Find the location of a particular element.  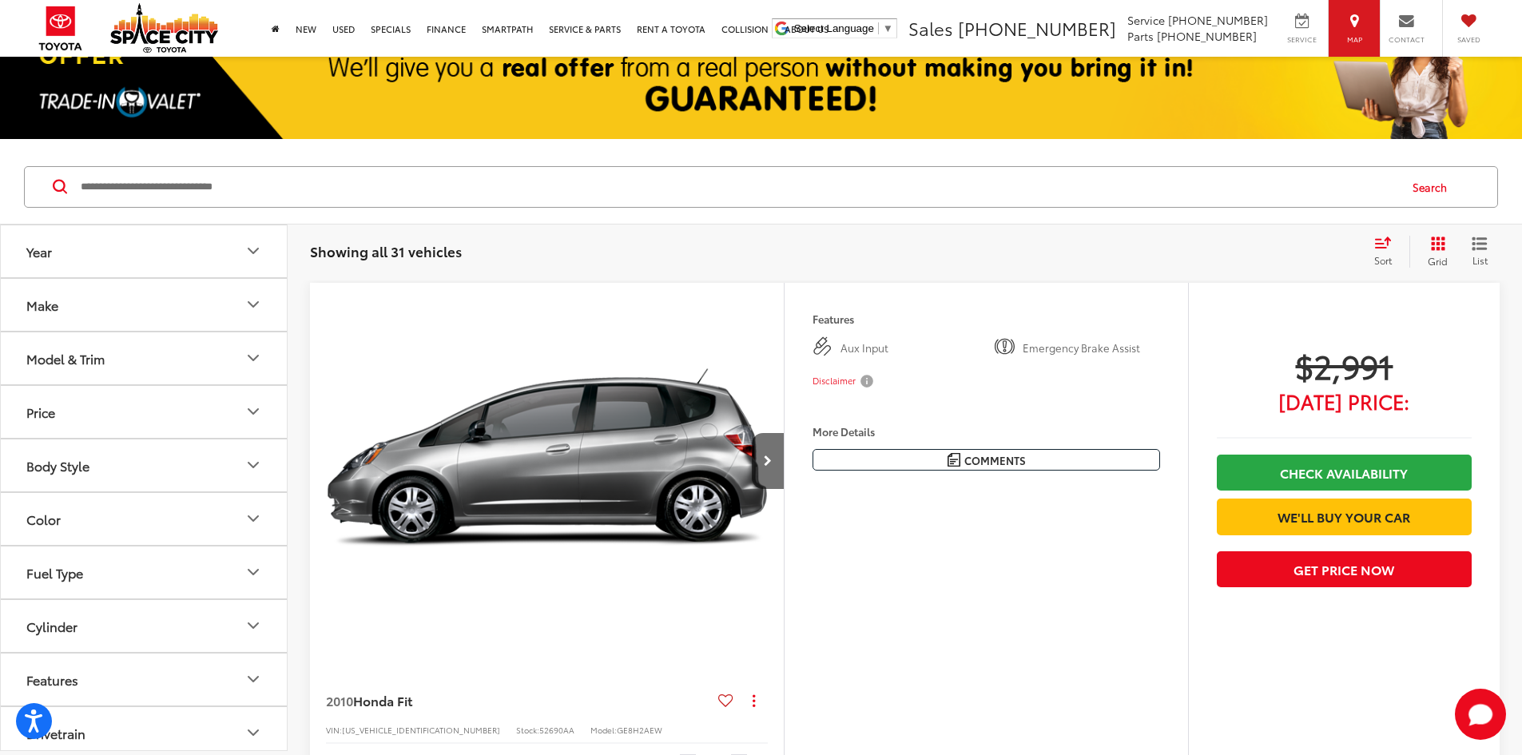

img: 2010 Honda Fit Base FWD is located at coordinates (547, 461).